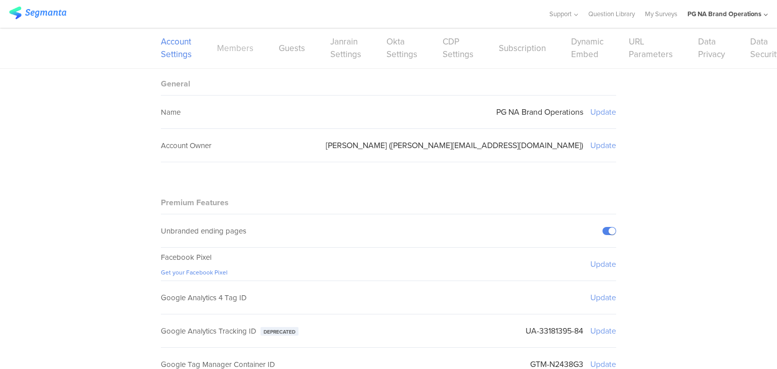 The image size is (777, 369). Describe the element at coordinates (587, 48) in the screenshot. I see `a: Dynamic Embed` at that location.